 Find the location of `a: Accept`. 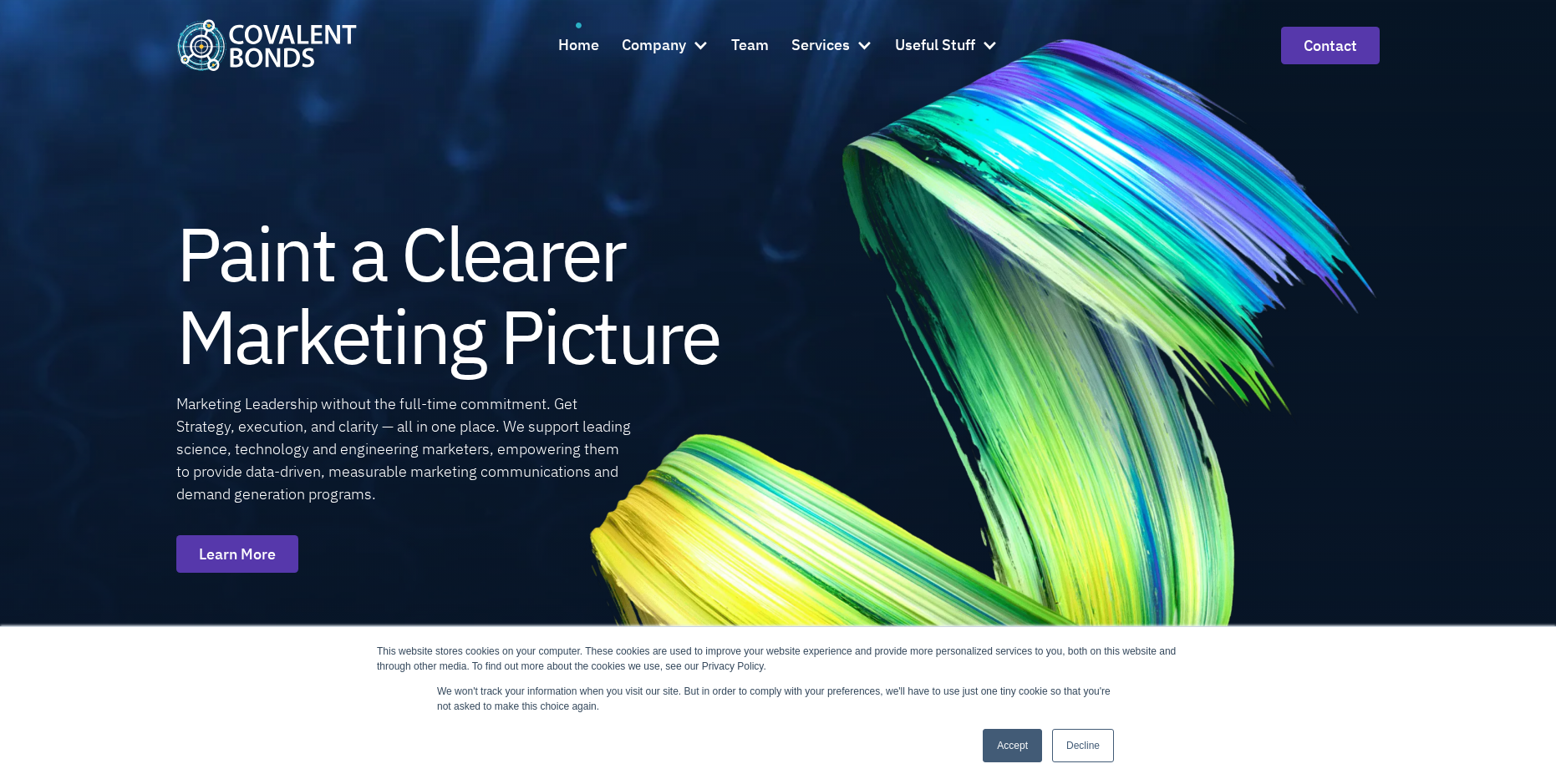

a: Accept is located at coordinates (1012, 746).